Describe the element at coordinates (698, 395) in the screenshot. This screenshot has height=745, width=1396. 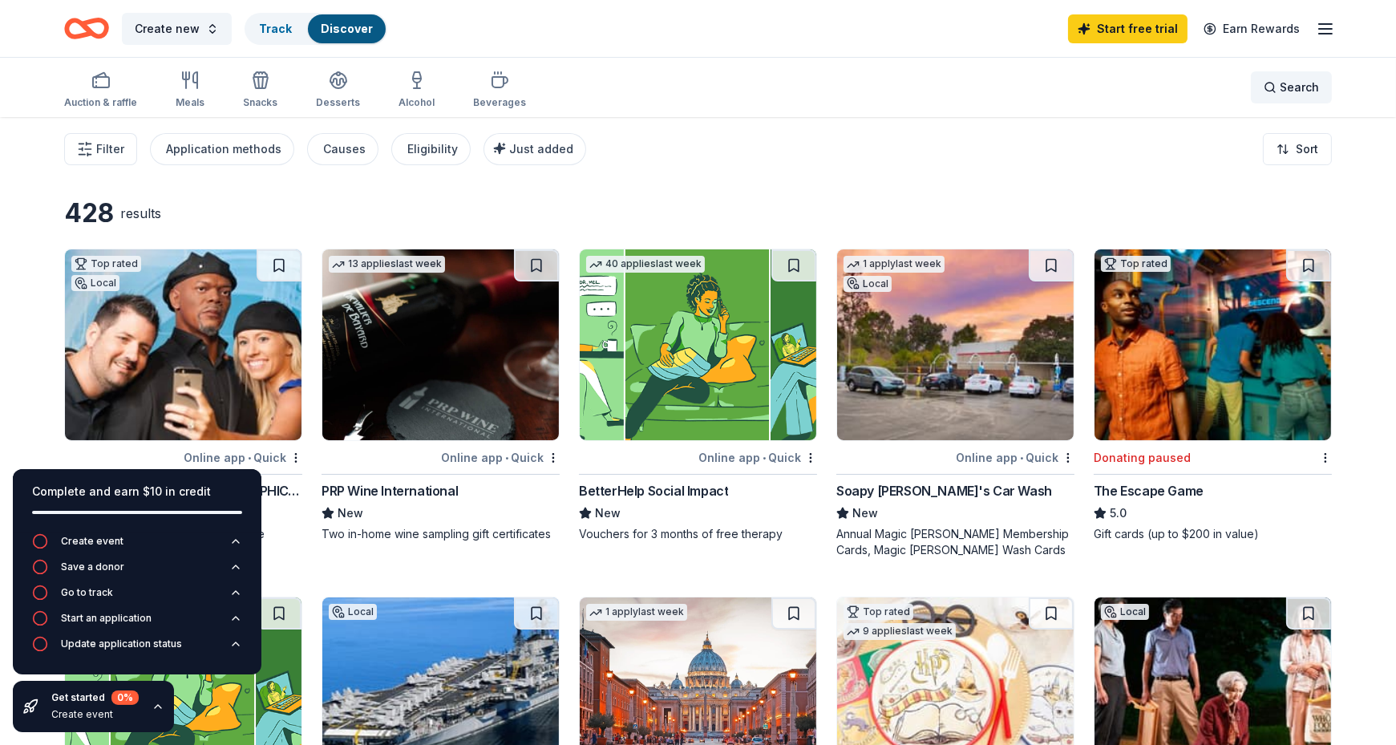
I see `a: Image for BetterHelp Social Impact40 applieslast weekOnline app•QuickBetterHelp Social ImpactNewV...` at that location.